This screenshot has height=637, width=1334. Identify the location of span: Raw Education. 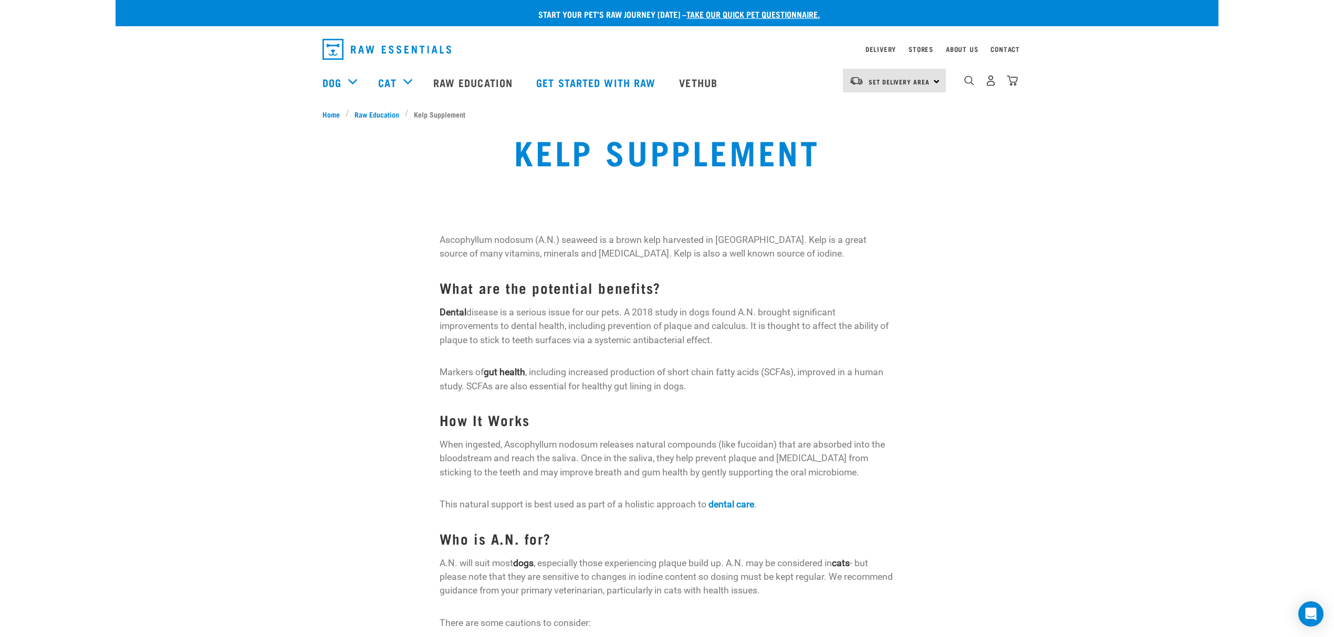
(376, 114).